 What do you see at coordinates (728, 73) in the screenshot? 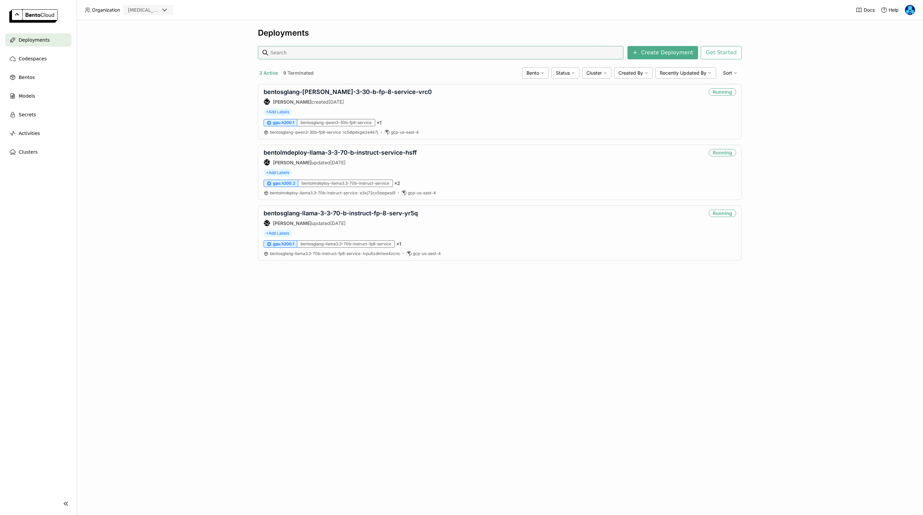
I see `span: Sort` at bounding box center [728, 73].